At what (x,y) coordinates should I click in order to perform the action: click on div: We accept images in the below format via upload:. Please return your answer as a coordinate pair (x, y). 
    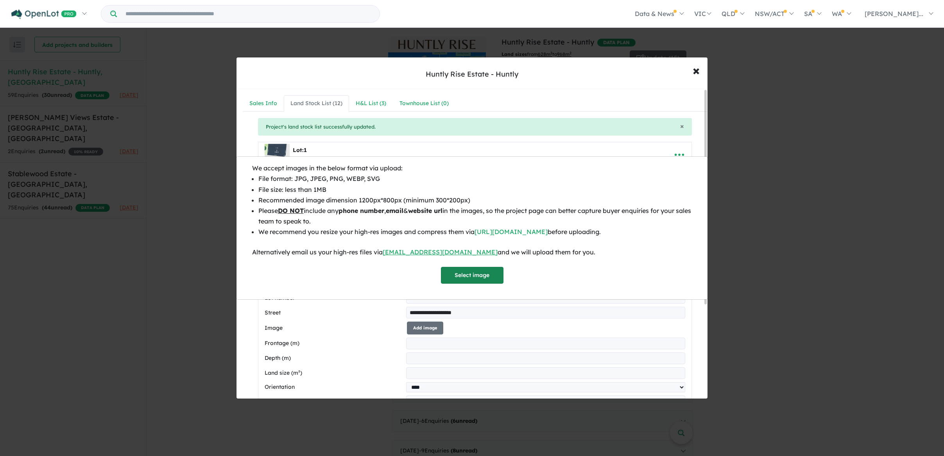
    Looking at the image, I should click on (472, 168).